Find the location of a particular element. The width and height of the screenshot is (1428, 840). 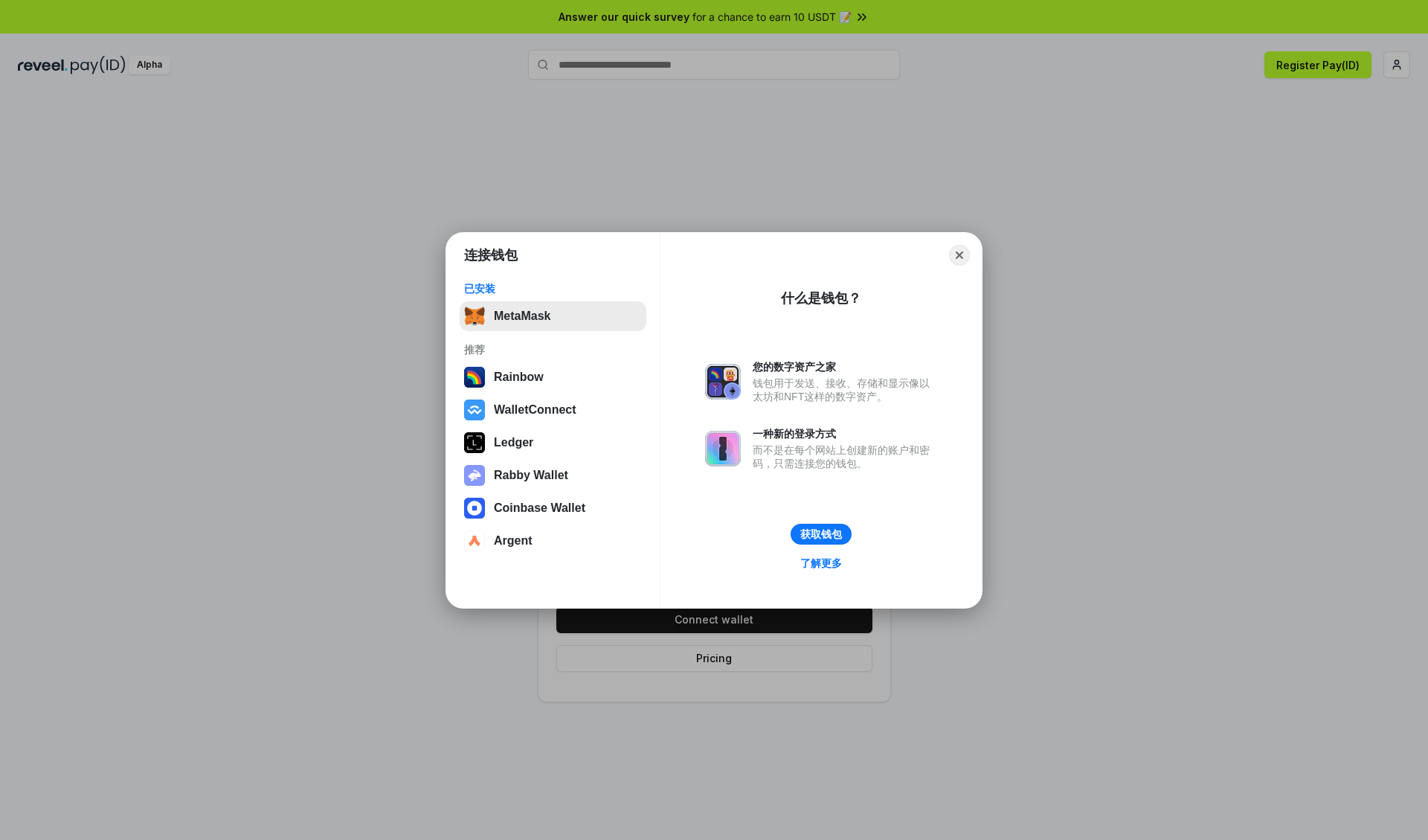

button: Close is located at coordinates (959, 255).